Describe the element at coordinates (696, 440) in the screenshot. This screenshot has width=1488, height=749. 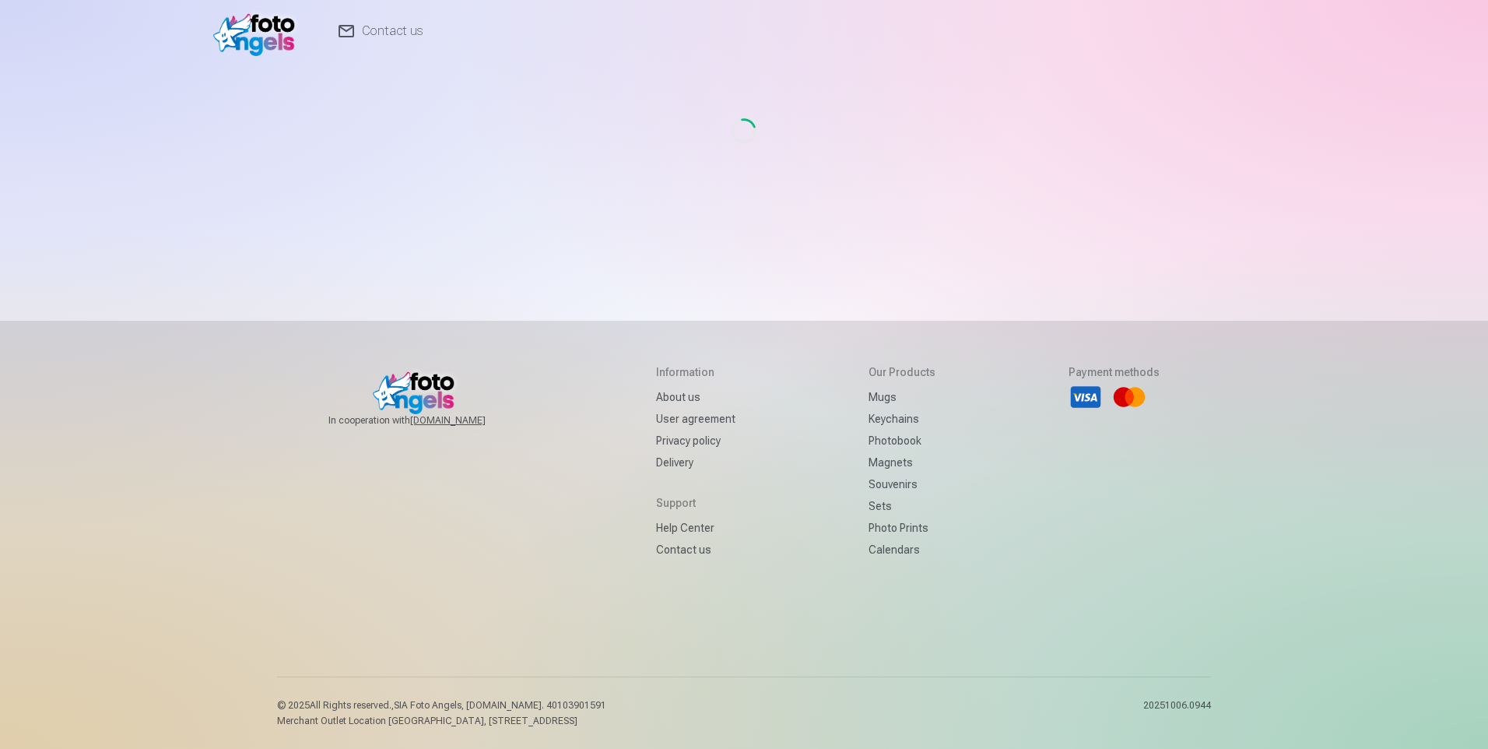
I see `a: Privacy policy` at that location.